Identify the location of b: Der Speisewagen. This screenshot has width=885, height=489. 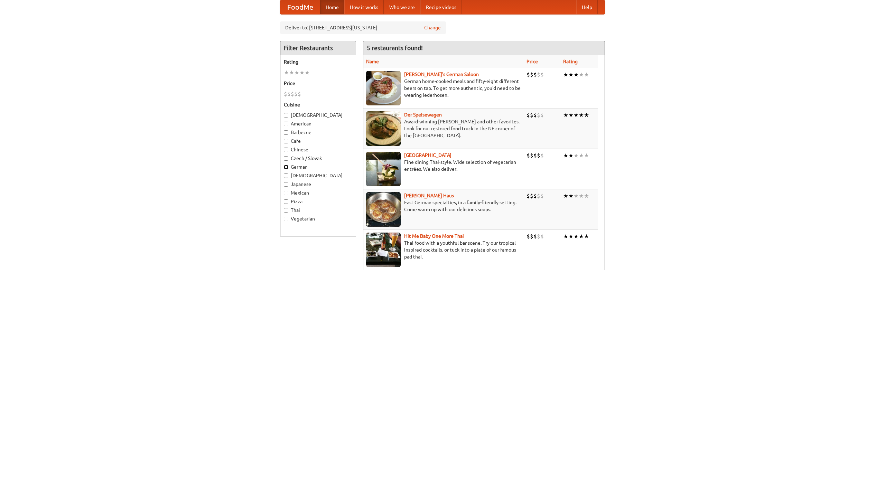
(423, 115).